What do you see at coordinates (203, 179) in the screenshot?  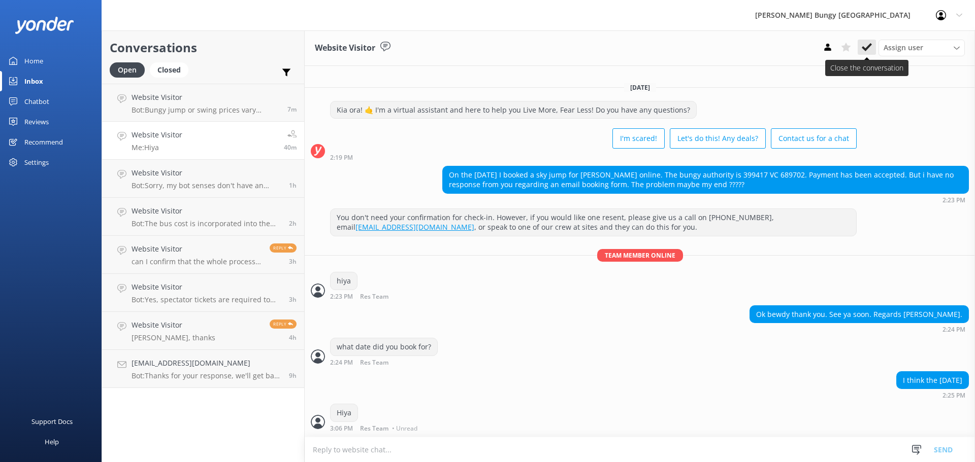 I see `a: Website VisitorBot:Sorry, my bot senses don't have an answer for that, please try and rephrase yo...` at bounding box center [203, 179].